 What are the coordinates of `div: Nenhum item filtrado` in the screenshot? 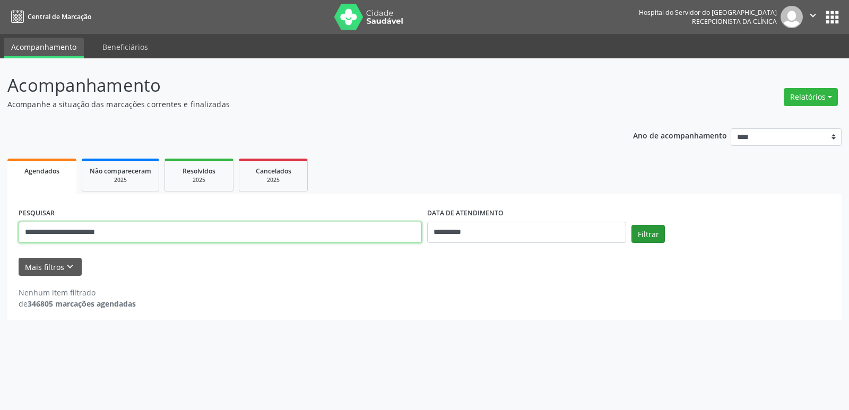 It's located at (77, 293).